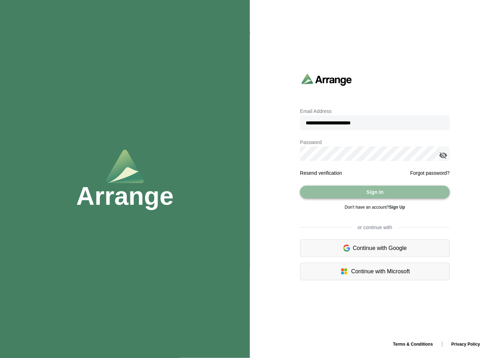 Image resolution: width=500 pixels, height=358 pixels. I want to click on img: microsoft-logo.7cf64d5f.svg, so click(344, 271).